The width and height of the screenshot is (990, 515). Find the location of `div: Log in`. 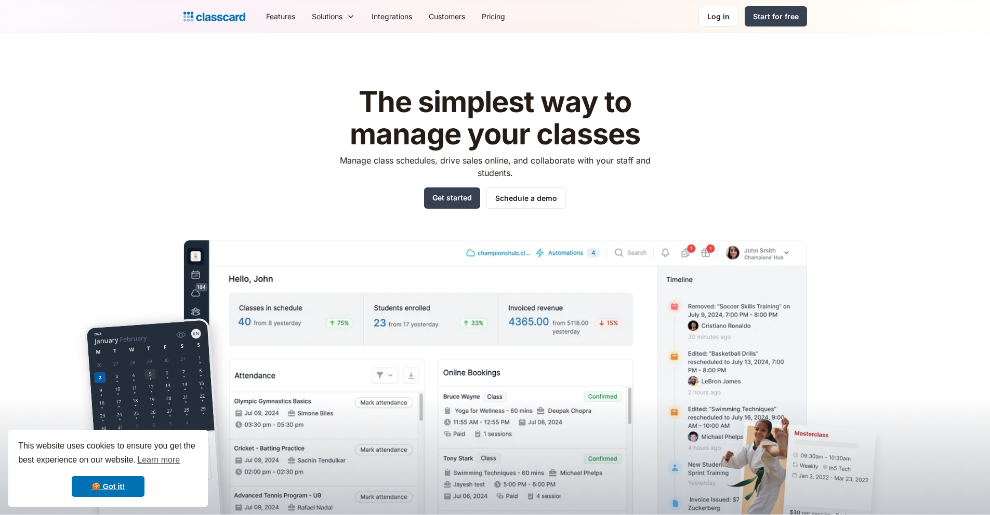

div: Log in is located at coordinates (718, 16).